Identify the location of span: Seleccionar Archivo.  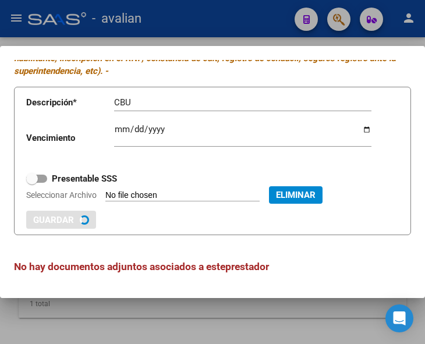
(61, 195).